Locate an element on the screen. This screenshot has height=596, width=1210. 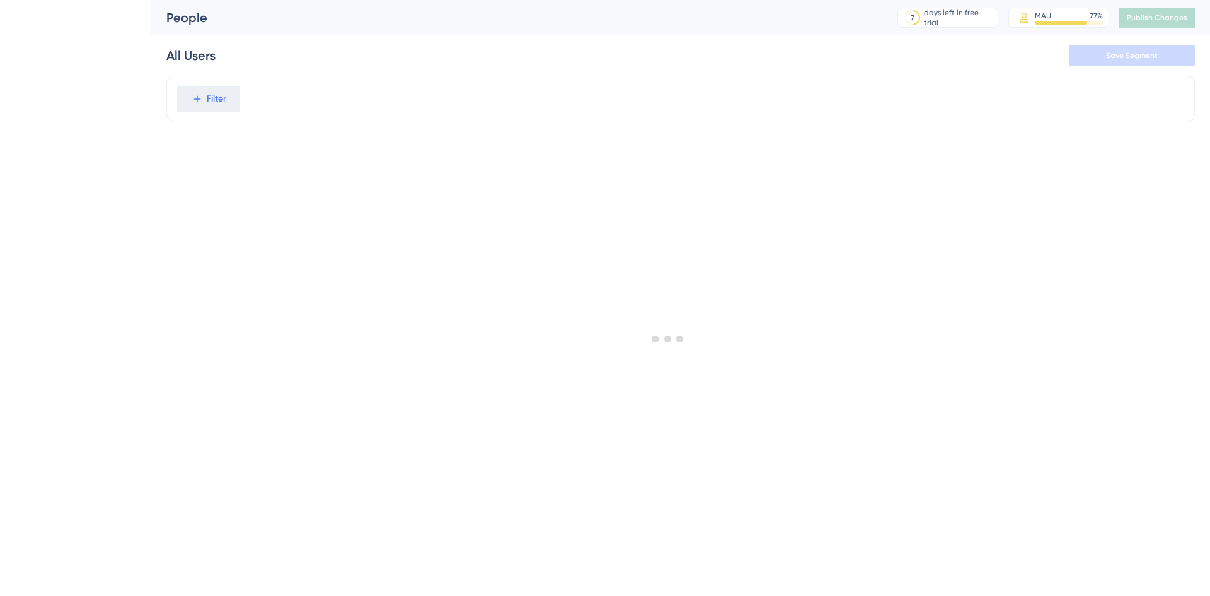
span: Save Segment is located at coordinates (1132, 55).